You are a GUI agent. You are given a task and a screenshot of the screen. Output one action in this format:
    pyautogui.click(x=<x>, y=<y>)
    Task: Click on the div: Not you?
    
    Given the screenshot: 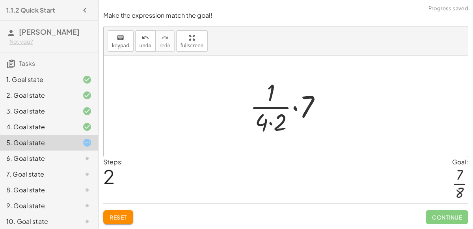 What is the action you would take?
    pyautogui.click(x=50, y=42)
    